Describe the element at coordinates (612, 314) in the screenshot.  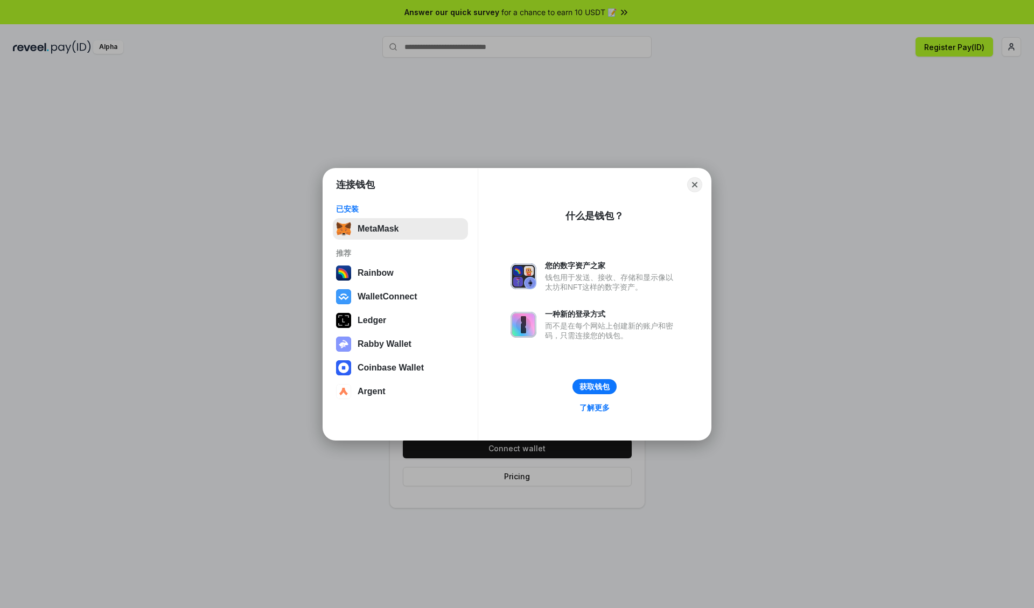
I see `div: 一种新的登录方式` at that location.